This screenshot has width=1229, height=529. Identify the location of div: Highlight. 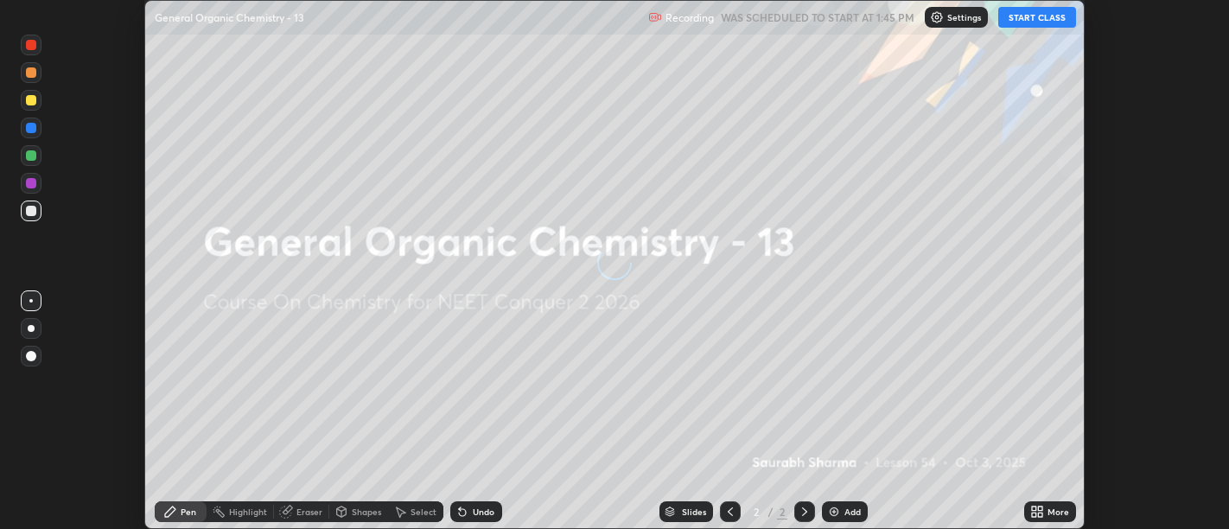
(248, 512).